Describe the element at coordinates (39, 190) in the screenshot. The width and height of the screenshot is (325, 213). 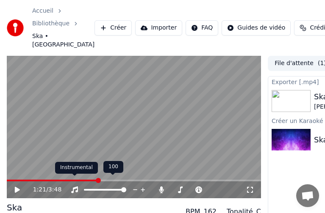
I see `span: 1:21` at that location.